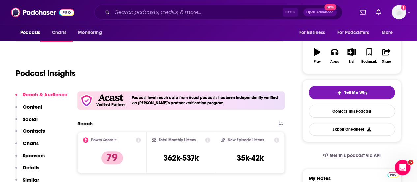  Describe the element at coordinates (27, 170) in the screenshot. I see `button: Details` at that location.